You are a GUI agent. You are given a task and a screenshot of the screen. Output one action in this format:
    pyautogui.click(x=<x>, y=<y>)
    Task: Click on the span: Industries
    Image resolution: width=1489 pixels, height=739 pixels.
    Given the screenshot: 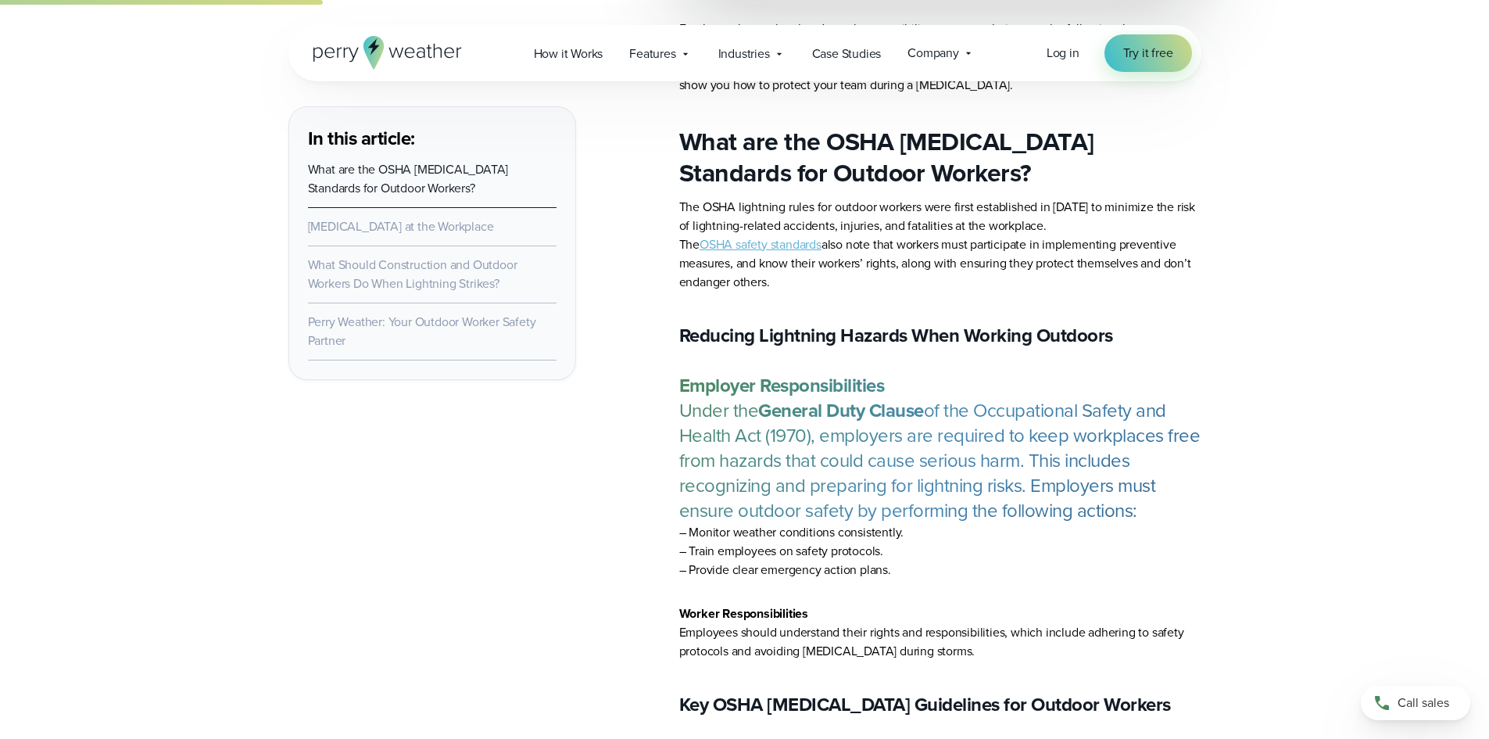 What is the action you would take?
    pyautogui.click(x=744, y=54)
    